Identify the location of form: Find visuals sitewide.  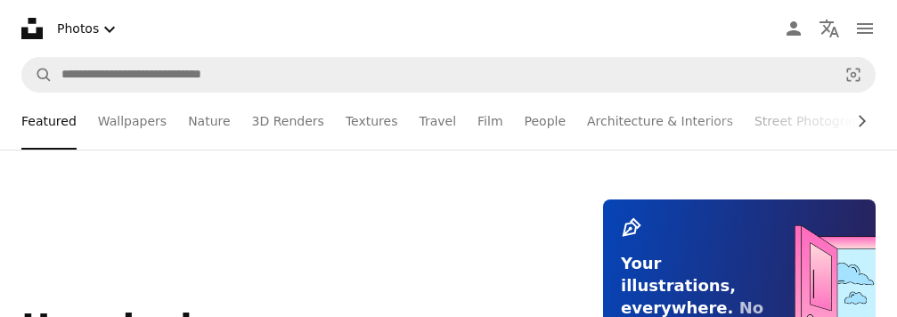
(448, 75).